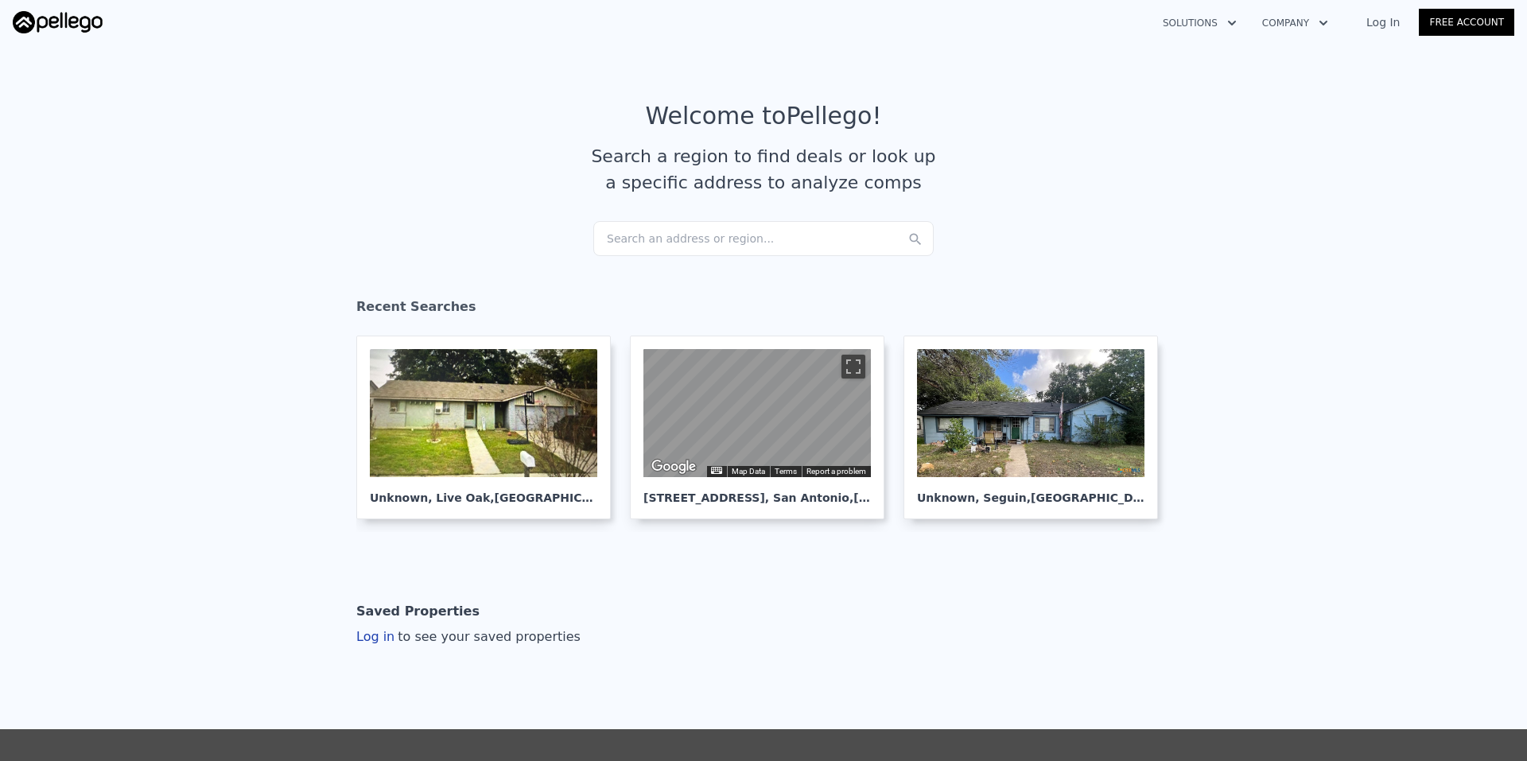 The width and height of the screenshot is (1527, 761). Describe the element at coordinates (764, 310) in the screenshot. I see `div: Recent Searches` at that location.